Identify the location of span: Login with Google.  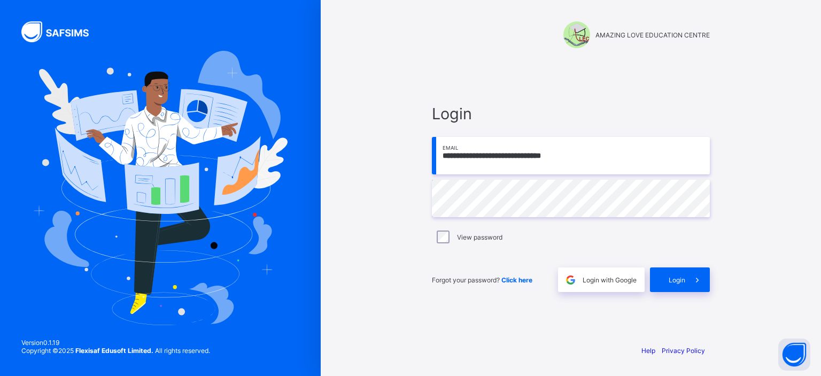
(610, 280).